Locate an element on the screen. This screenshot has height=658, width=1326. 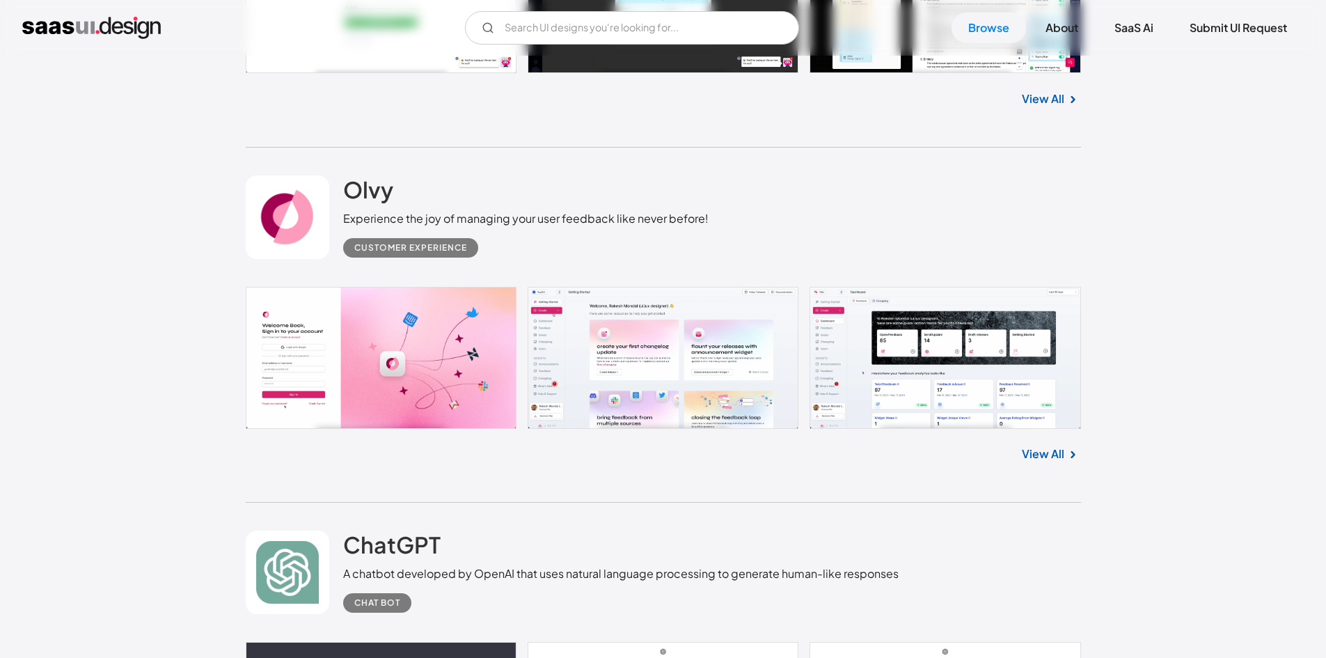
div: A chatbot developed by OpenAI that uses natural language processing to generate human-like responses is located at coordinates (621, 573).